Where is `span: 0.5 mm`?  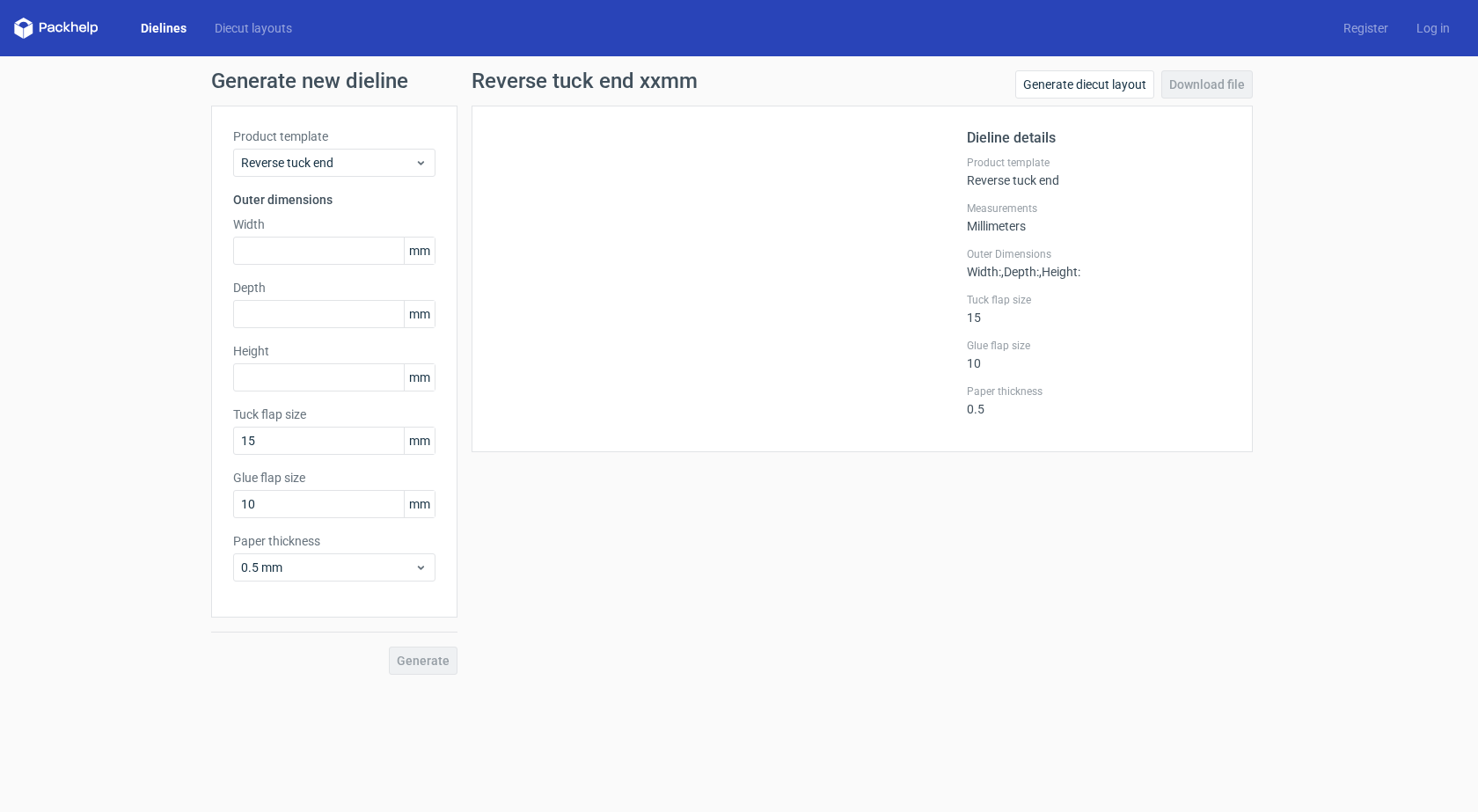 span: 0.5 mm is located at coordinates (328, 567).